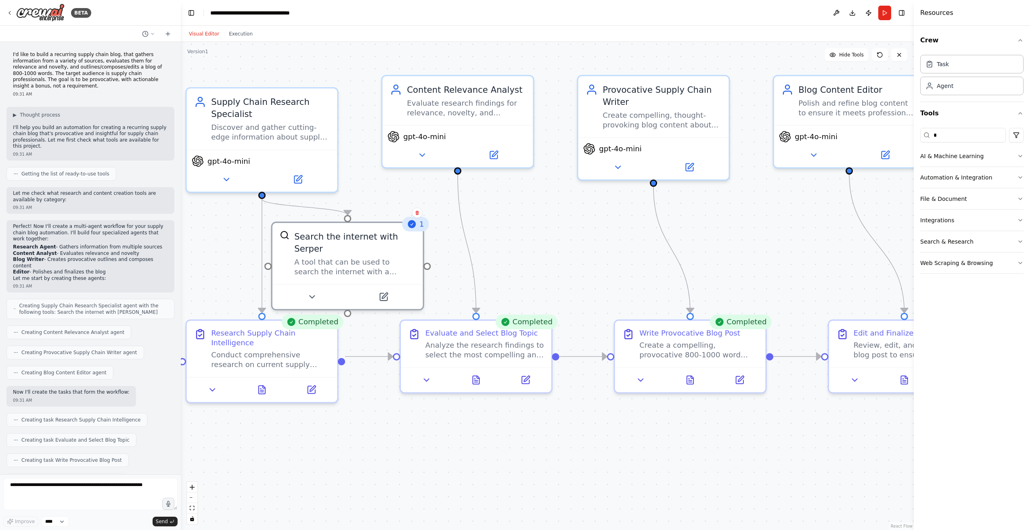 This screenshot has height=530, width=1030. What do you see at coordinates (28, 260) in the screenshot?
I see `strong: Blog Writer` at bounding box center [28, 260].